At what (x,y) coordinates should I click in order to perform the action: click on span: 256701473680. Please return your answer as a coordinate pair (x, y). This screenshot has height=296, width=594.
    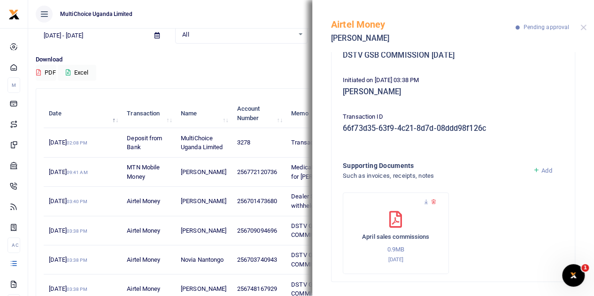
    Looking at the image, I should click on (257, 201).